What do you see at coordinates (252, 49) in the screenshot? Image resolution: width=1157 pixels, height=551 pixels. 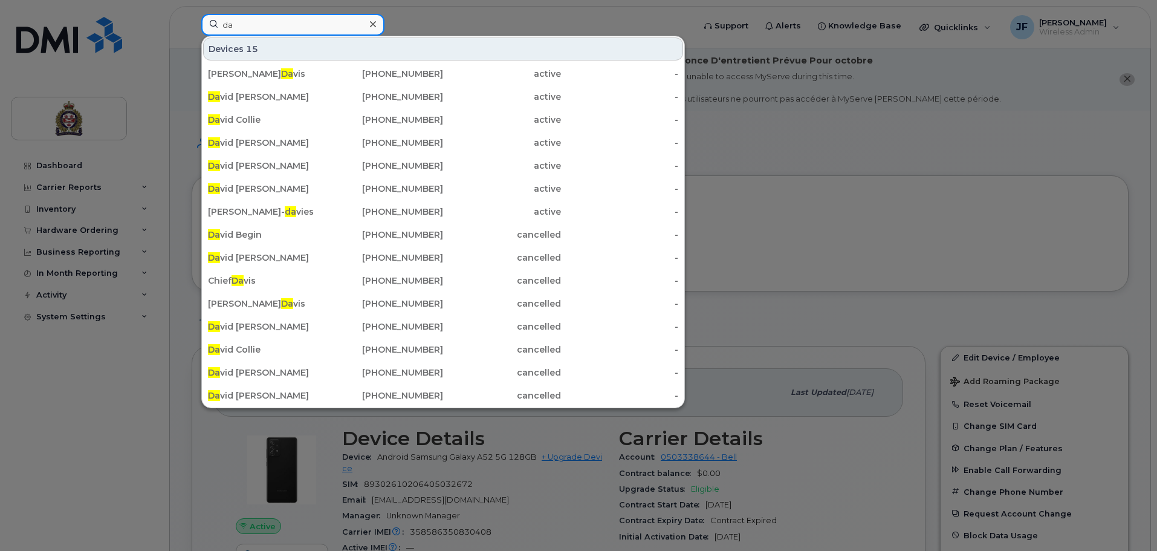 I see `span: 15` at bounding box center [252, 49].